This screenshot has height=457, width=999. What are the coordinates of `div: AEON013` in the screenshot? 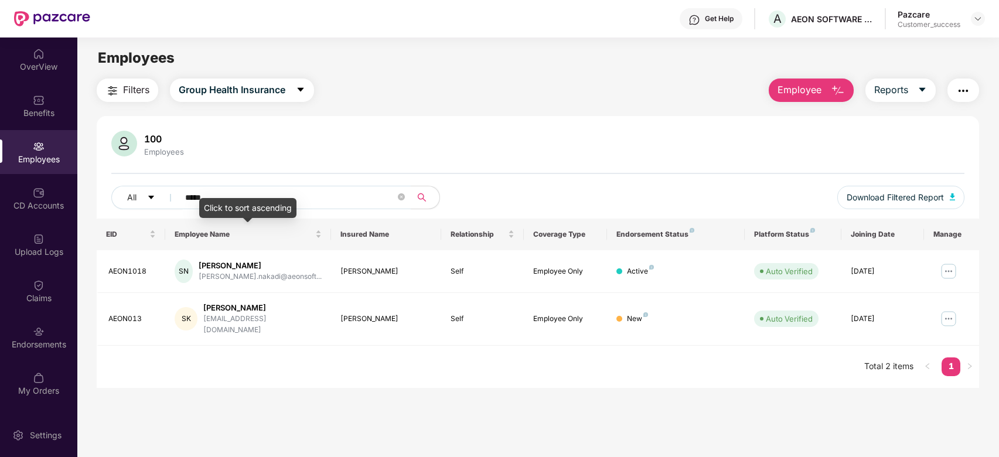 It's located at (132, 319).